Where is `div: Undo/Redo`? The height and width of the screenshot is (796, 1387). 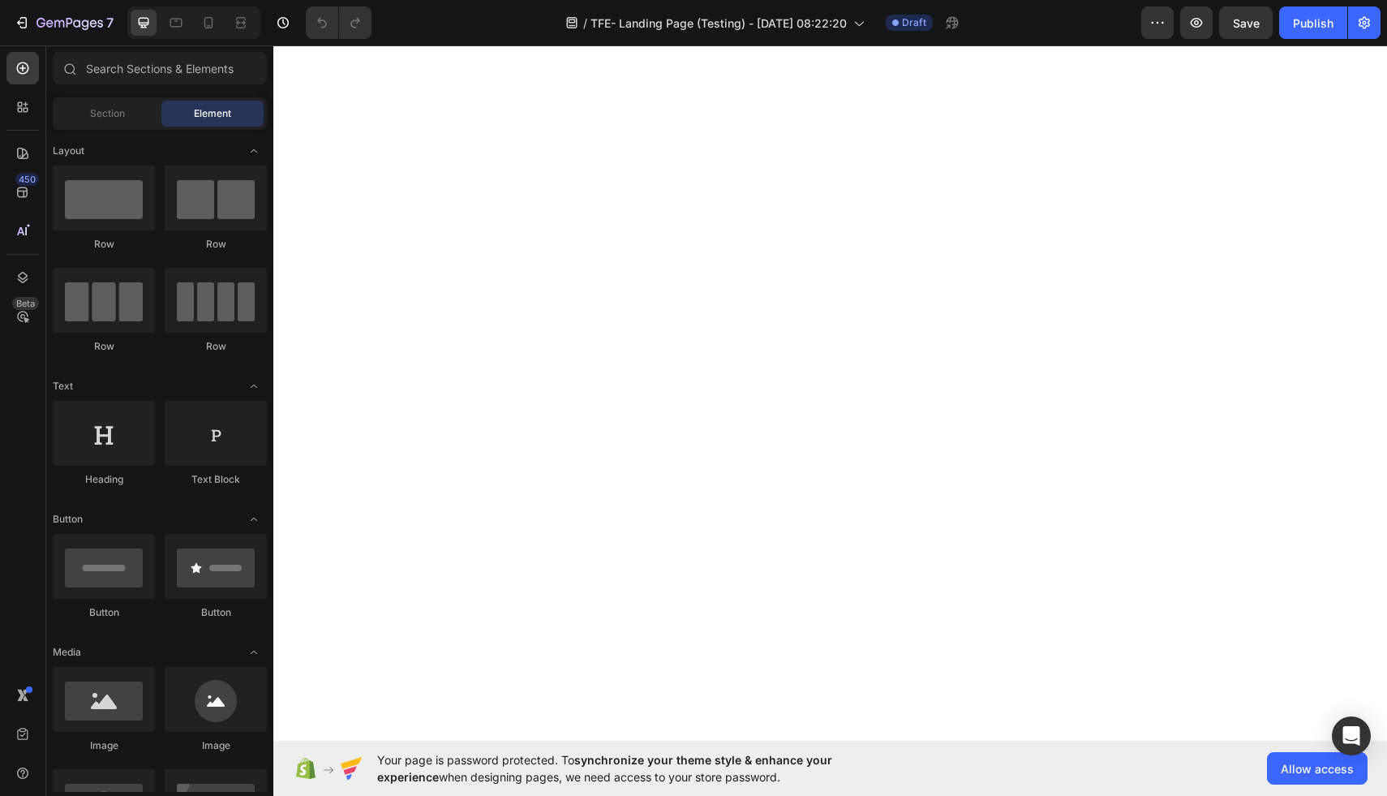
div: Undo/Redo is located at coordinates (338, 23).